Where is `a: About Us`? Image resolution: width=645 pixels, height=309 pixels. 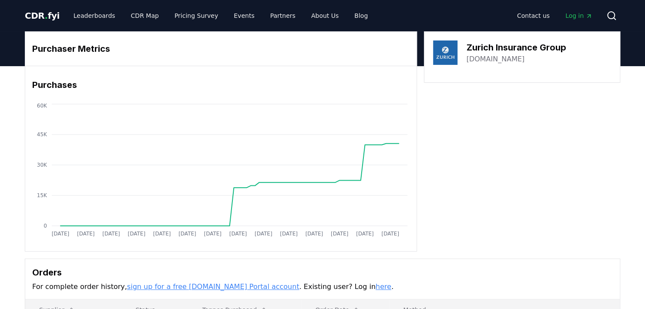 a: About Us is located at coordinates (325, 16).